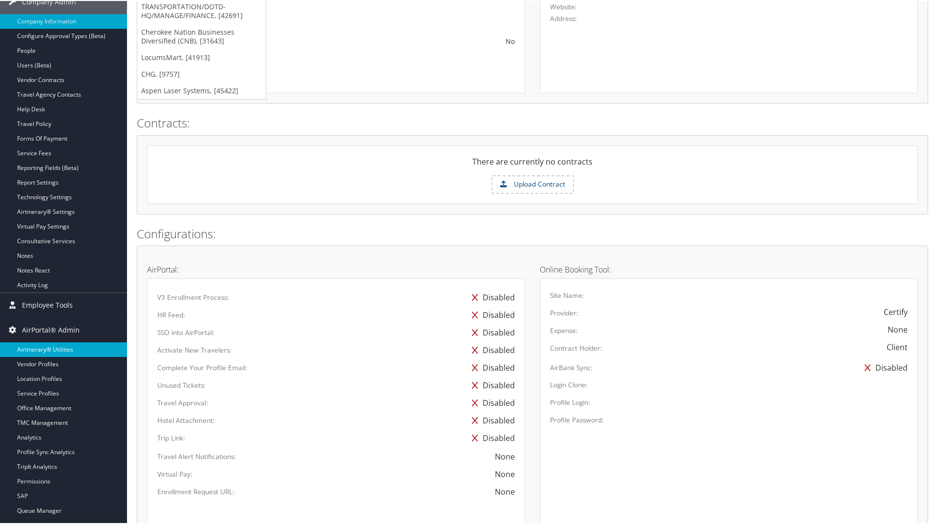 Image resolution: width=934 pixels, height=524 pixels. I want to click on label: Address:, so click(563, 18).